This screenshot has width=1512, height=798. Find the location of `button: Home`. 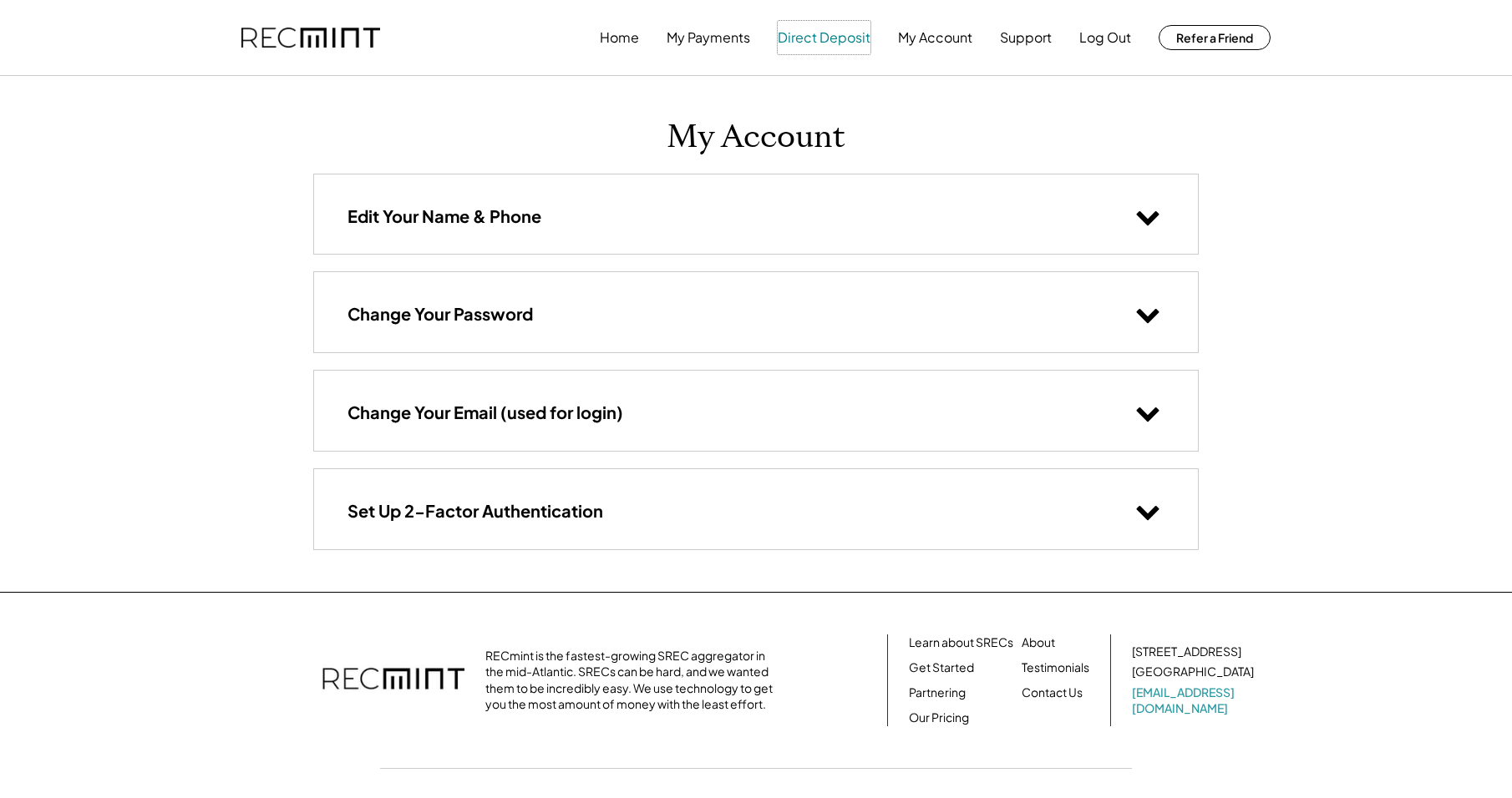

button: Home is located at coordinates (619, 38).